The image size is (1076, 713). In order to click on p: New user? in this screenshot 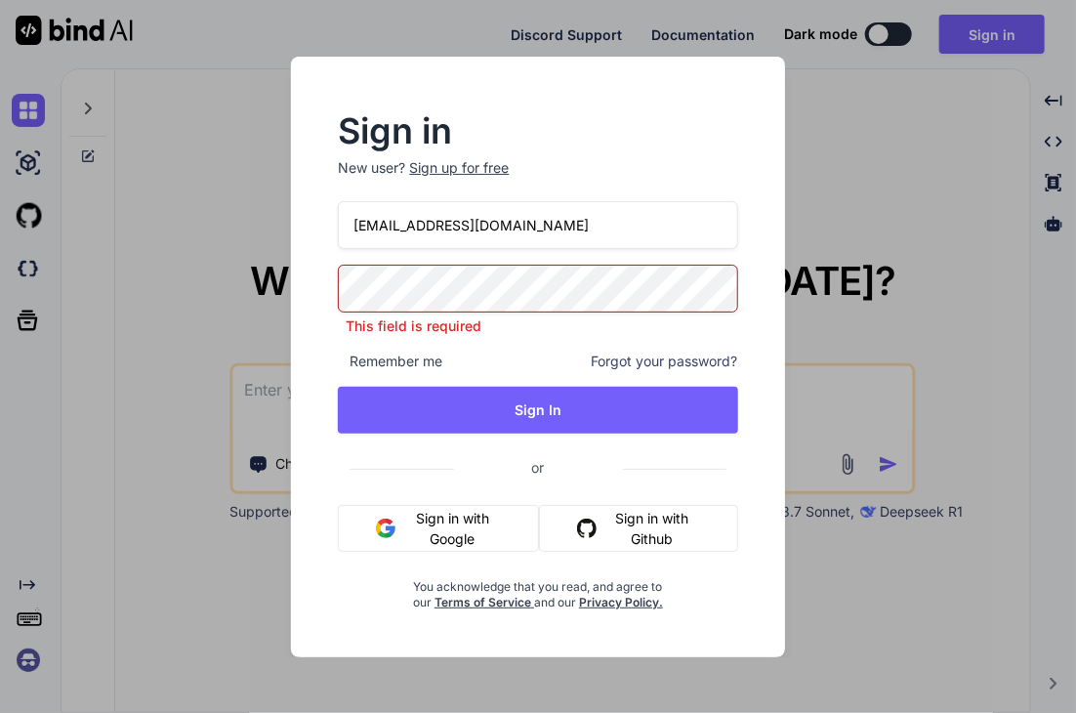, I will do `click(537, 180)`.